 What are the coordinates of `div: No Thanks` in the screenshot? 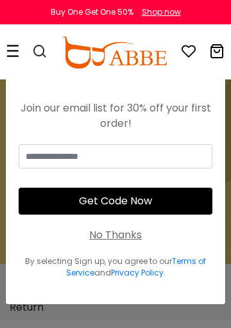 It's located at (115, 235).